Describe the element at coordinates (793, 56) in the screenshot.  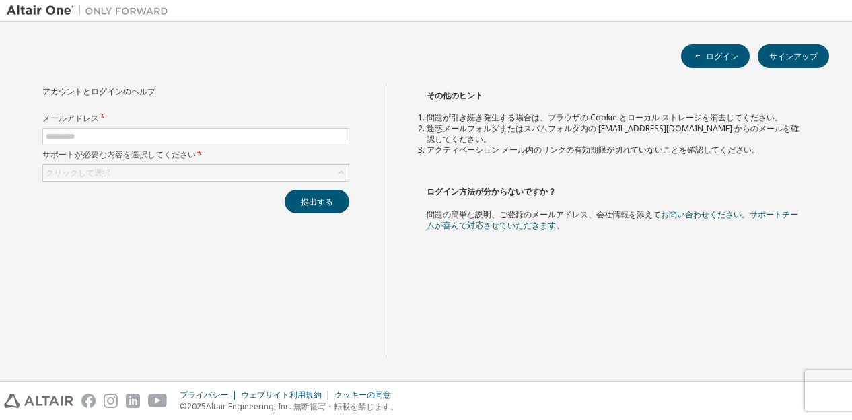
I see `font: サインアップ` at that location.